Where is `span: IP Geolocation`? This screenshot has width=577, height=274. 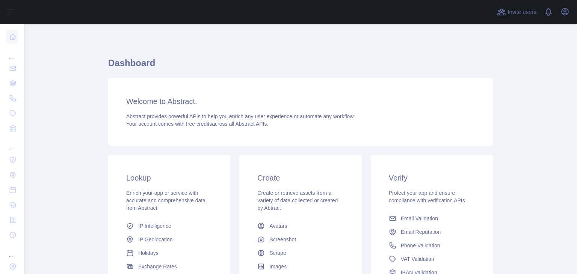
span: IP Geolocation is located at coordinates (156, 240).